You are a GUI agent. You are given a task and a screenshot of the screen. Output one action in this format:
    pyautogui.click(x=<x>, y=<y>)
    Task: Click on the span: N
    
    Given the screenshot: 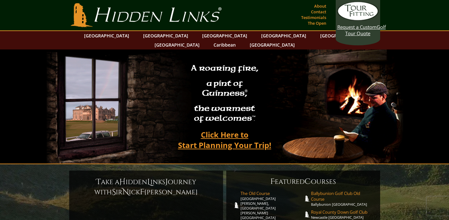 What is the action you would take?
    pyautogui.click(x=126, y=192)
    